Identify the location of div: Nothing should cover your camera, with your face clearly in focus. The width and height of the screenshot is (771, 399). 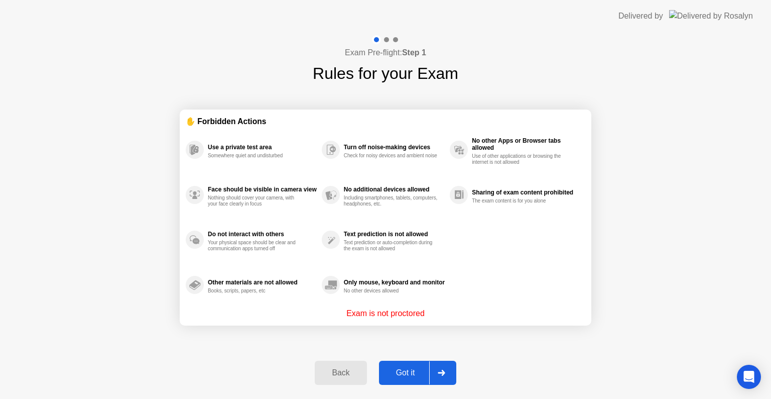
(255, 201).